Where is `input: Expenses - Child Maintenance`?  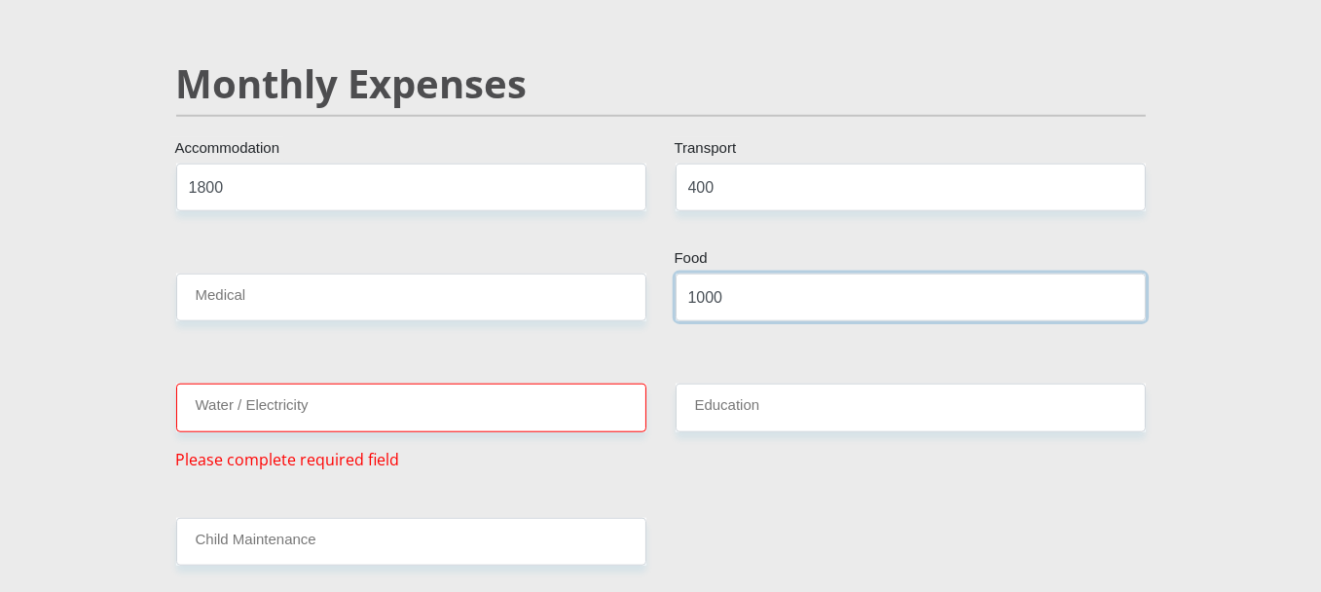 input: Expenses - Child Maintenance is located at coordinates (411, 541).